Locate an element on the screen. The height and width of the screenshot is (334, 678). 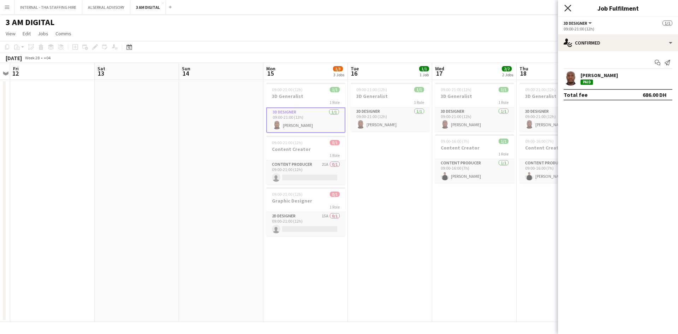
span: Mon is located at coordinates (271, 69).